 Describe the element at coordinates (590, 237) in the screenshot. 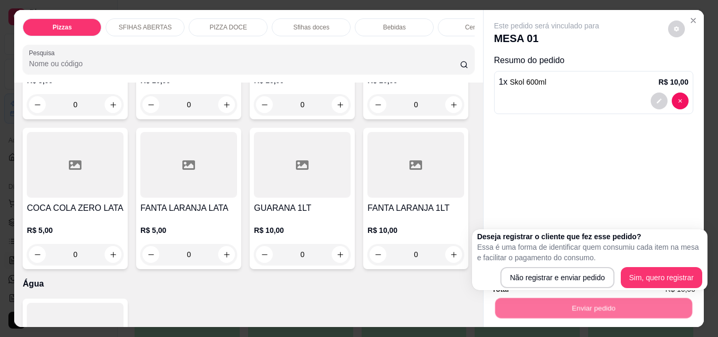

I see `h2: Deseja registrar o cliente que fez esse pedido?` at that location.